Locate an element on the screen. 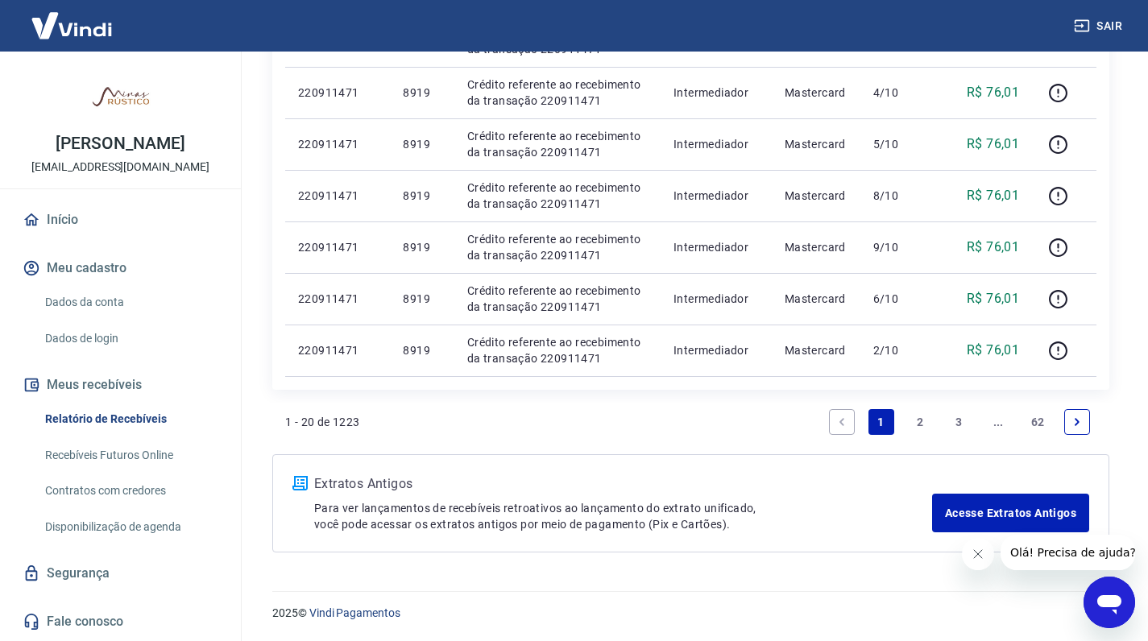 This screenshot has height=641, width=1148. p: 2/10 is located at coordinates (896, 350).